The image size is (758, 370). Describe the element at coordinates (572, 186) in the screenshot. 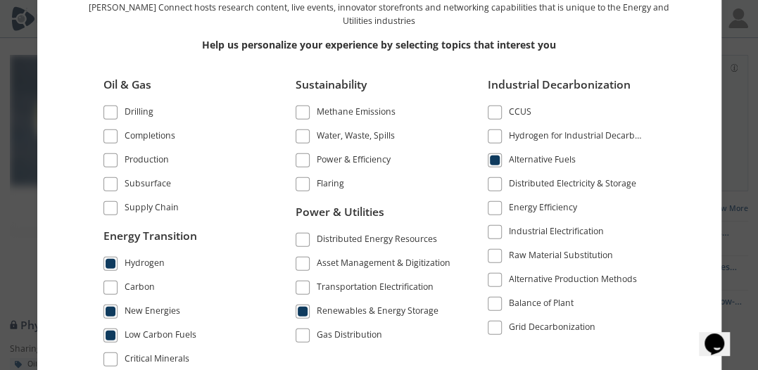

I see `div: Distributed Electricity & Storage` at that location.